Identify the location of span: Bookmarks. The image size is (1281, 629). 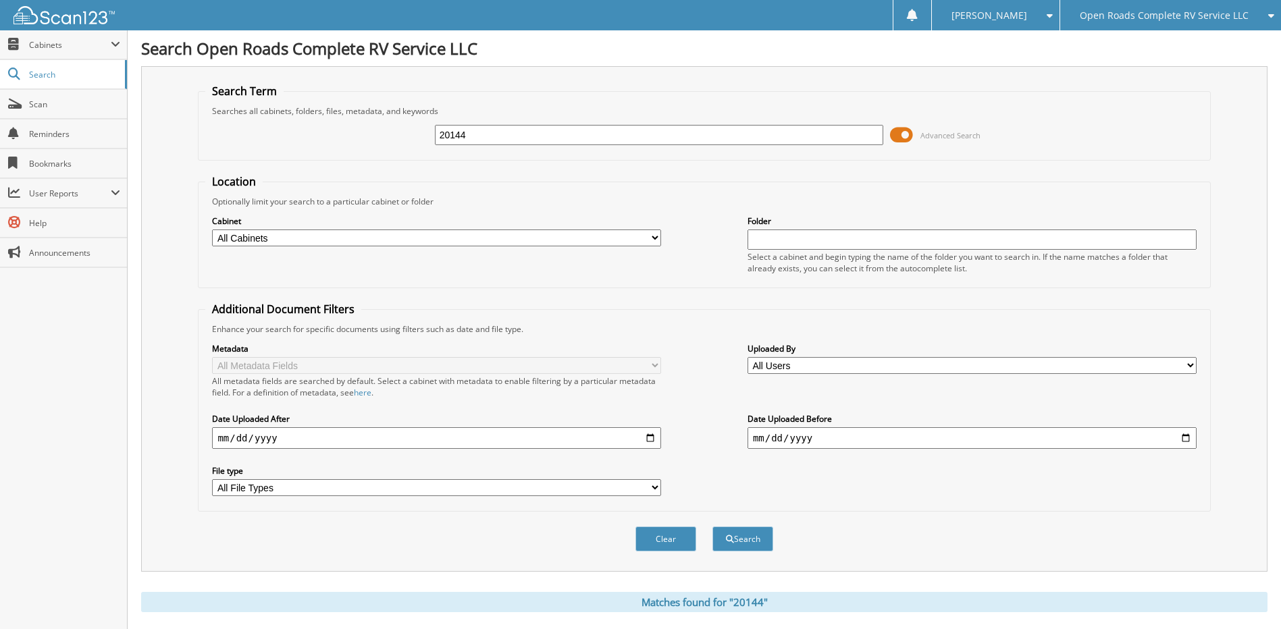
(74, 163).